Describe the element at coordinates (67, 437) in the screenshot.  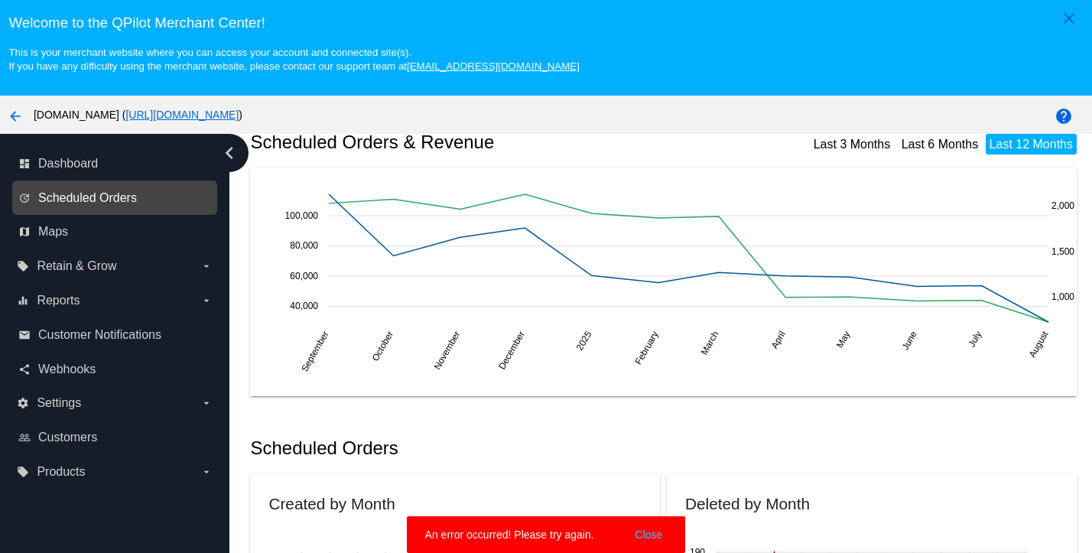
I see `span: Customers` at that location.